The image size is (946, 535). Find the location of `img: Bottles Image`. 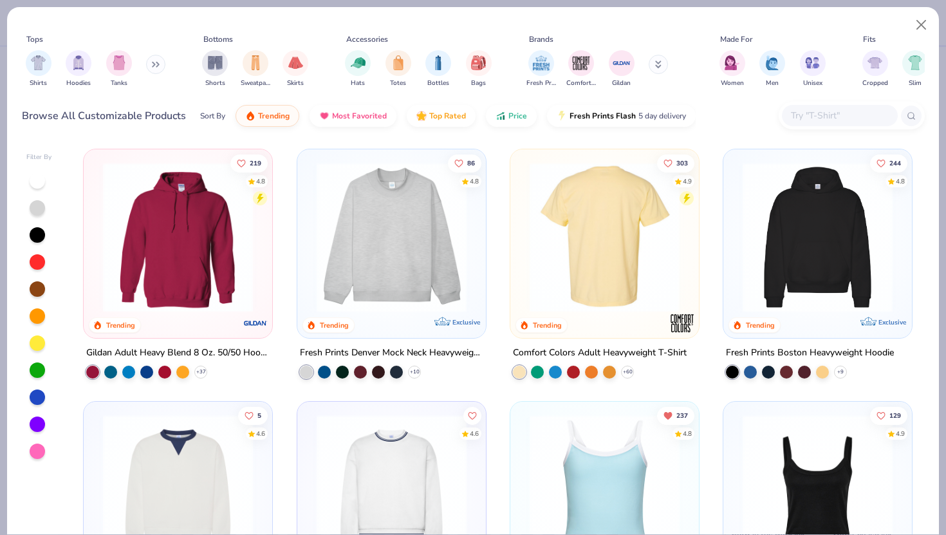

img: Bottles Image is located at coordinates (438, 62).